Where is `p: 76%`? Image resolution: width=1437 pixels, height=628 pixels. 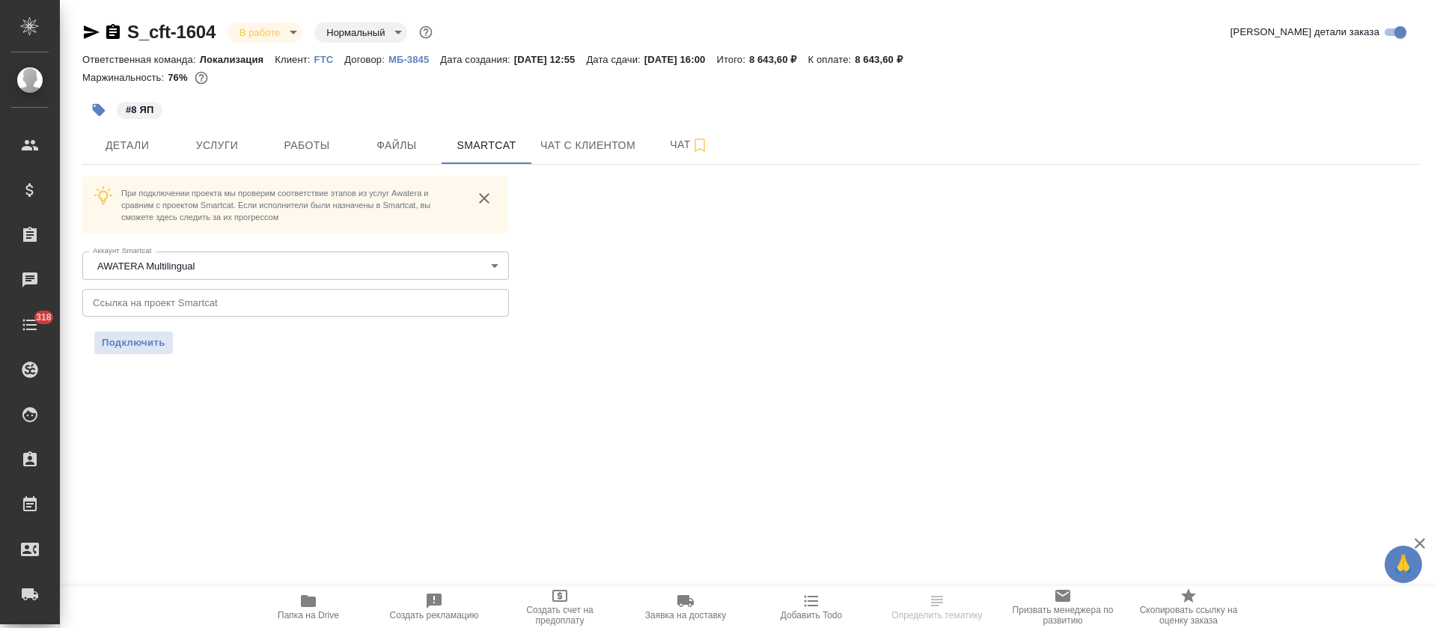
p: 76% is located at coordinates (179, 77).